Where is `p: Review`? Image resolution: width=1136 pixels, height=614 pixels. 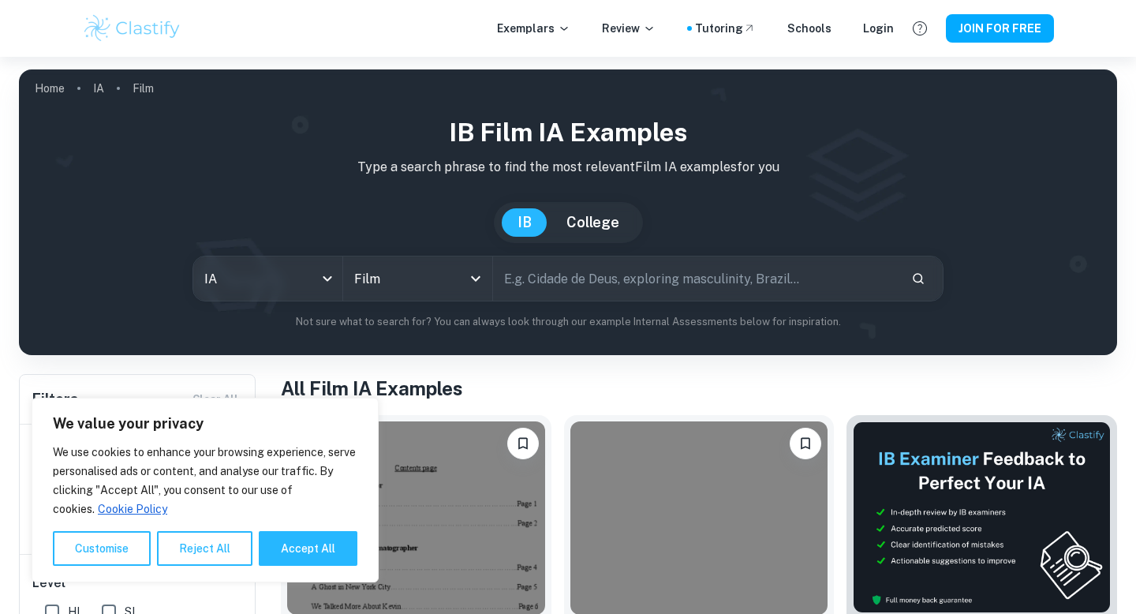
p: Review is located at coordinates (629, 28).